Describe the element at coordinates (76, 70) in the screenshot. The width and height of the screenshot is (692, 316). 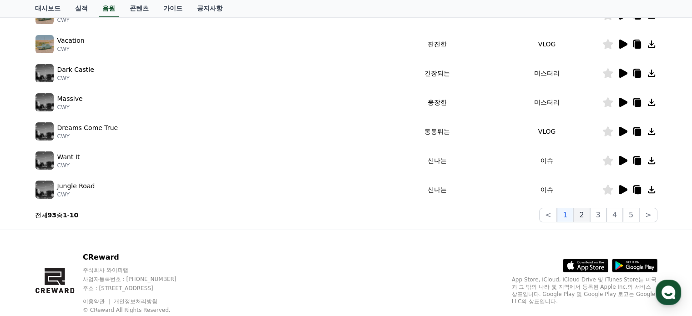
I see `p: Dark Castle` at that location.